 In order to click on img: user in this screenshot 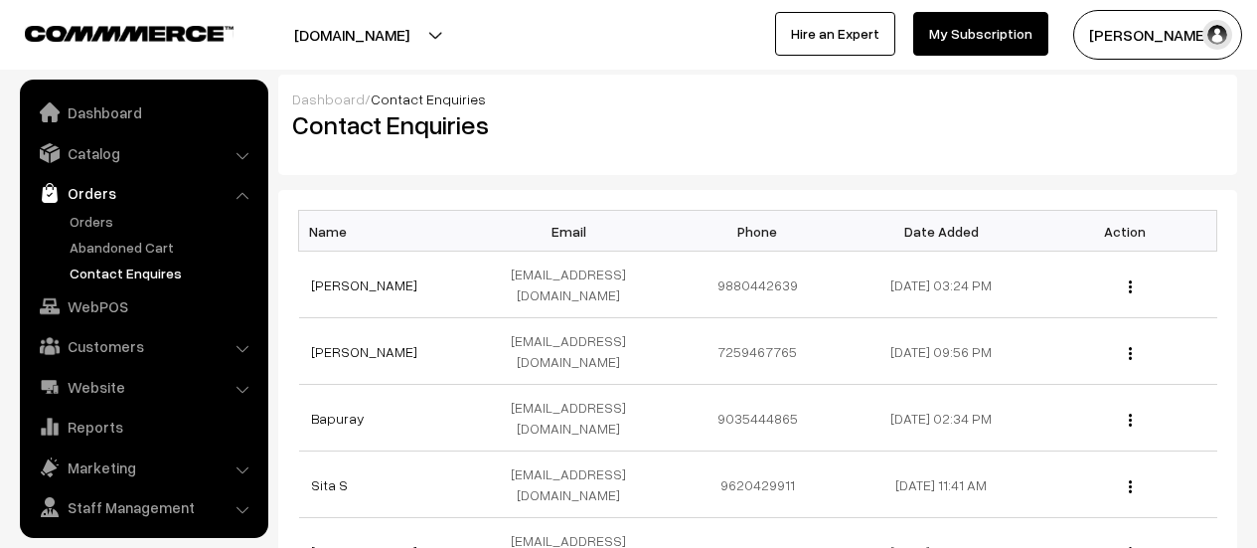, I will do `click(1218, 35)`.